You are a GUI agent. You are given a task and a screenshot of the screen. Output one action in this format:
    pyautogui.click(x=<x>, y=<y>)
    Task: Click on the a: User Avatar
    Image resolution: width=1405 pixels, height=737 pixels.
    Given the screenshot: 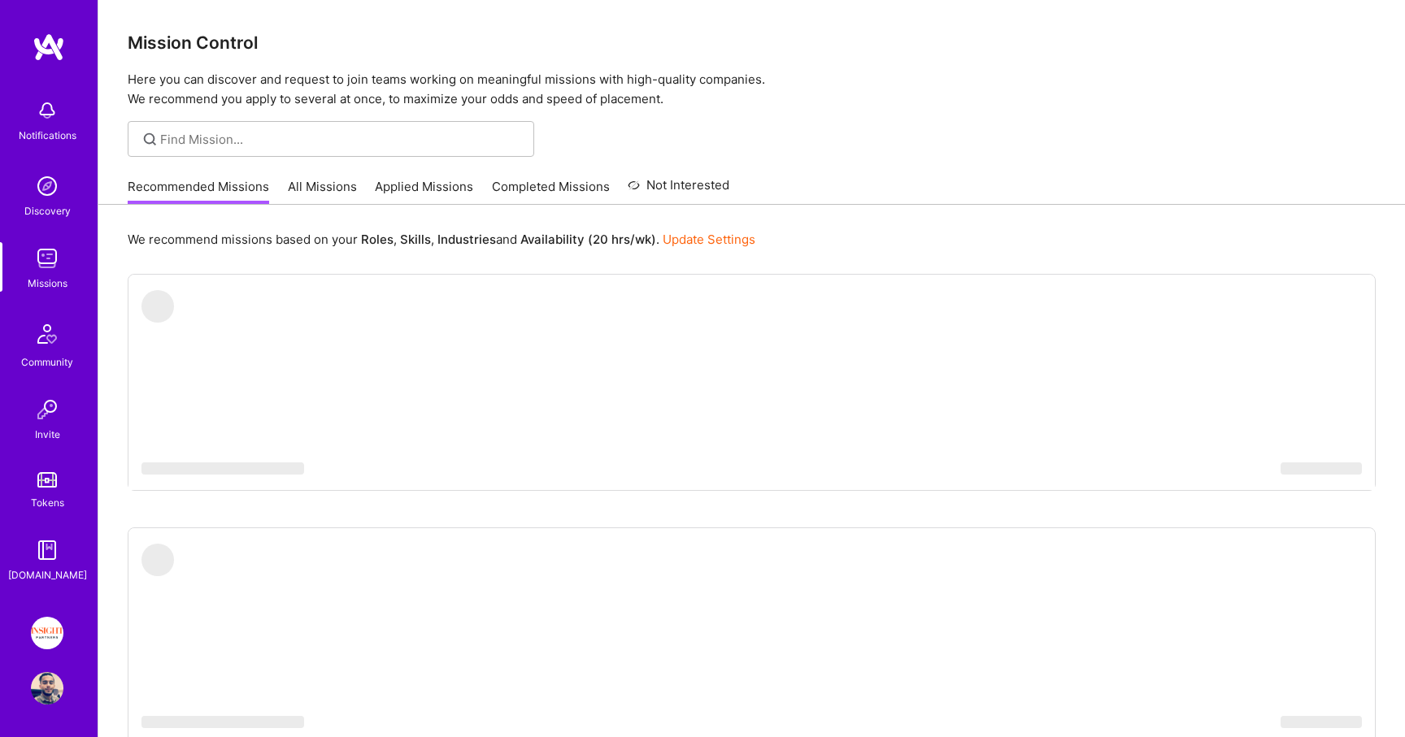 What is the action you would take?
    pyautogui.click(x=47, y=689)
    